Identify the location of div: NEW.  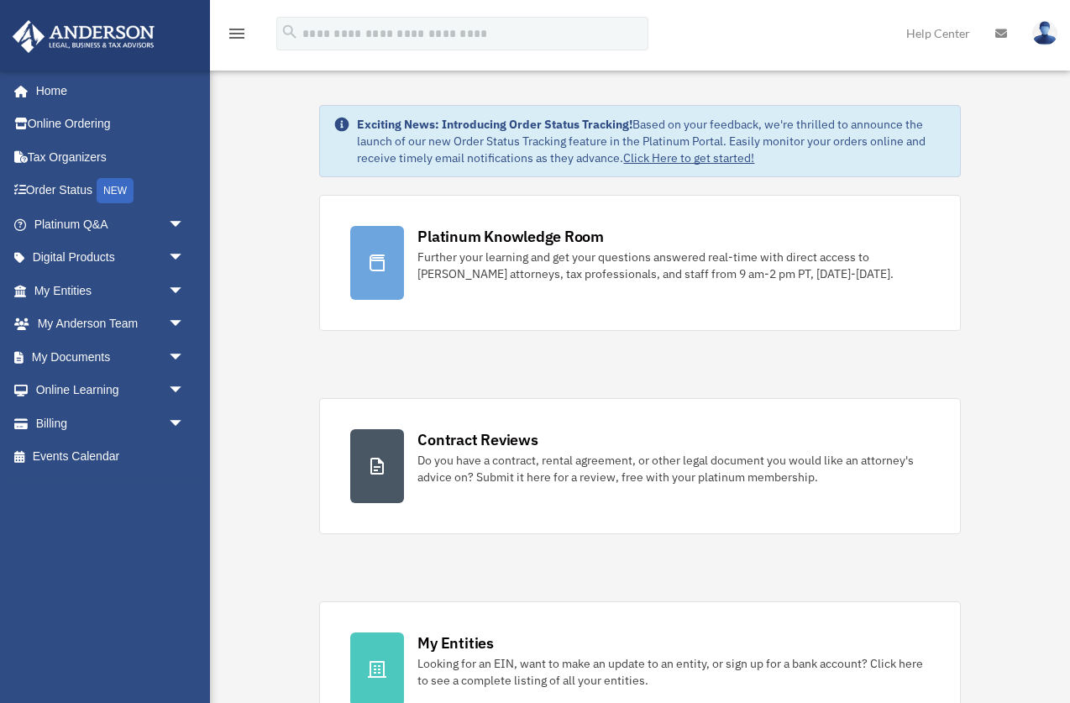
(115, 191).